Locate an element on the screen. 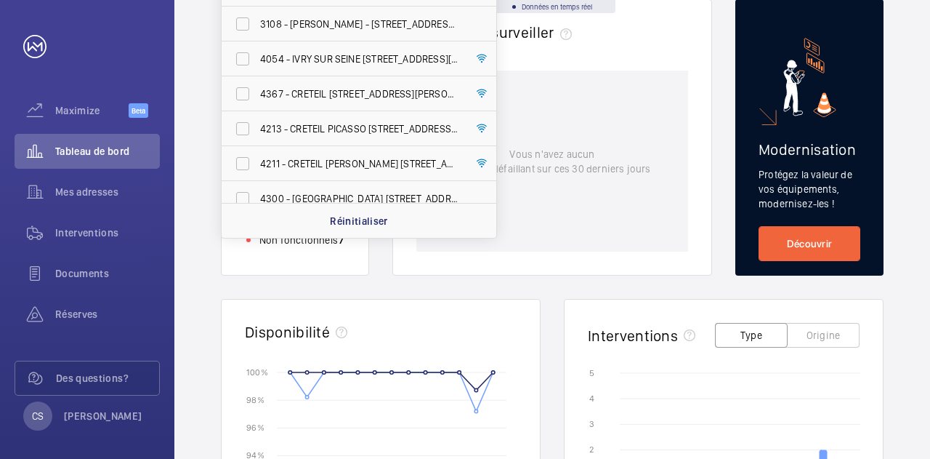  span: Tableau de bord is located at coordinates (108, 151).